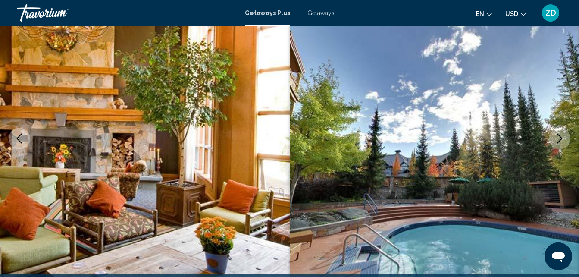  I want to click on button: Next image, so click(560, 138).